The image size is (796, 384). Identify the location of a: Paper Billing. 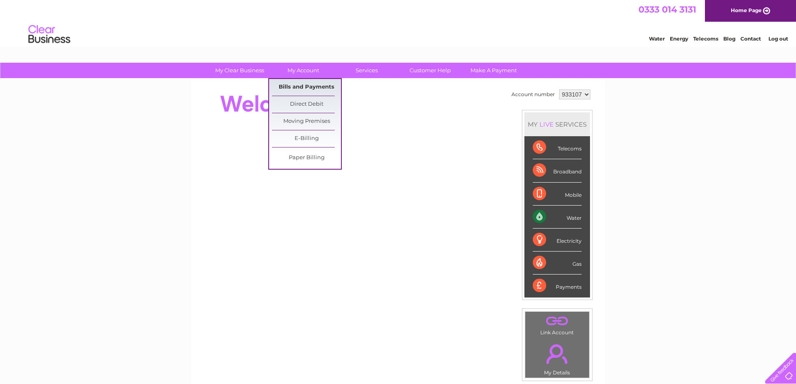
(306, 158).